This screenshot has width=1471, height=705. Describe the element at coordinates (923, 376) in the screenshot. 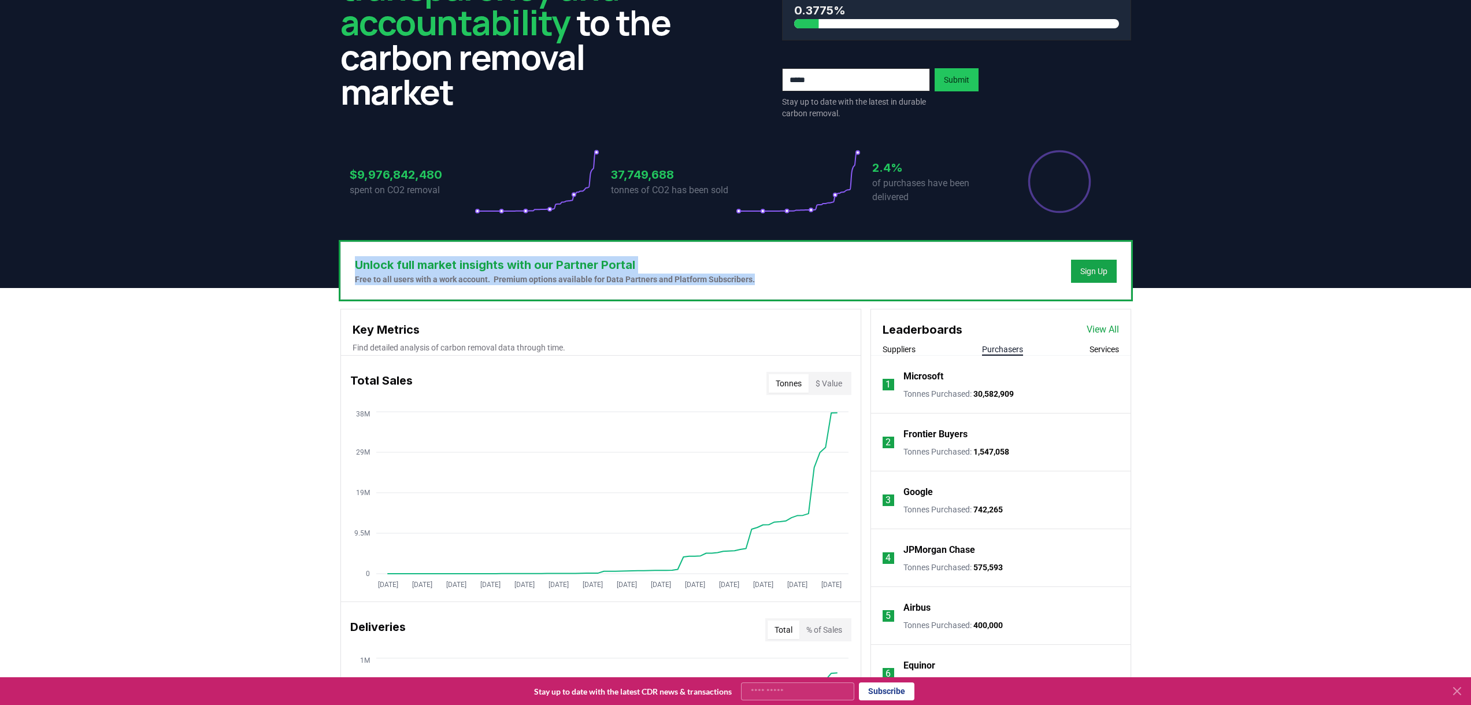

I see `p: Microsoft` at that location.